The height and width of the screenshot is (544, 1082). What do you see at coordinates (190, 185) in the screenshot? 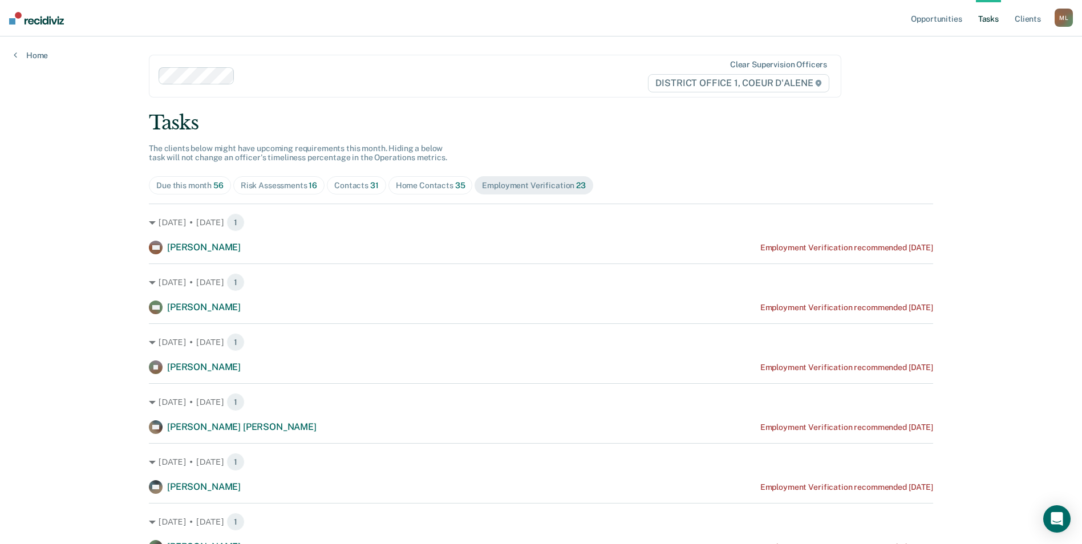
I see `div: Due this month` at bounding box center [190, 185].